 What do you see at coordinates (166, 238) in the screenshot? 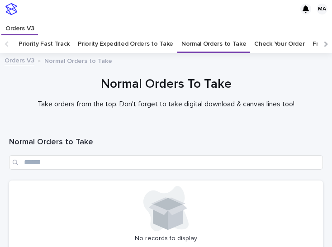
I see `p: No records to display` at bounding box center [166, 238].